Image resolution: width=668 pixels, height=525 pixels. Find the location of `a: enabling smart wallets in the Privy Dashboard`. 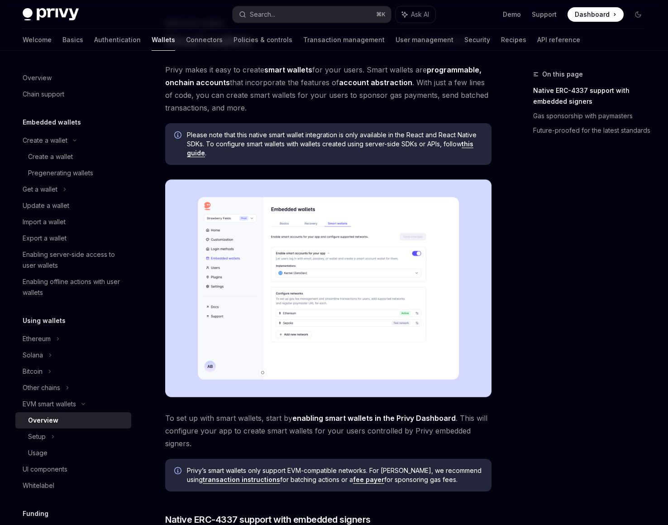

a: enabling smart wallets in the Privy Dashboard is located at coordinates (374, 418).